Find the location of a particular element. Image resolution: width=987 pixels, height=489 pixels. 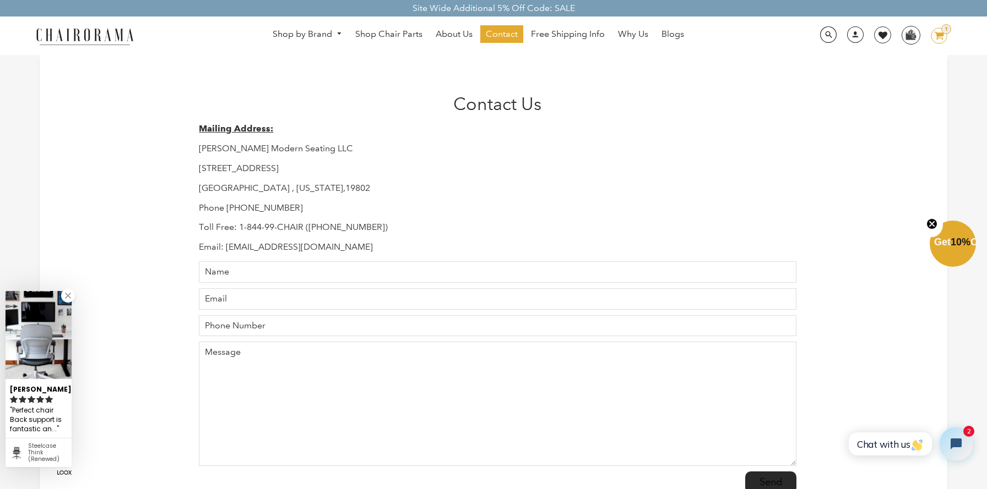

a: Shop Chair Parts is located at coordinates (389, 34).